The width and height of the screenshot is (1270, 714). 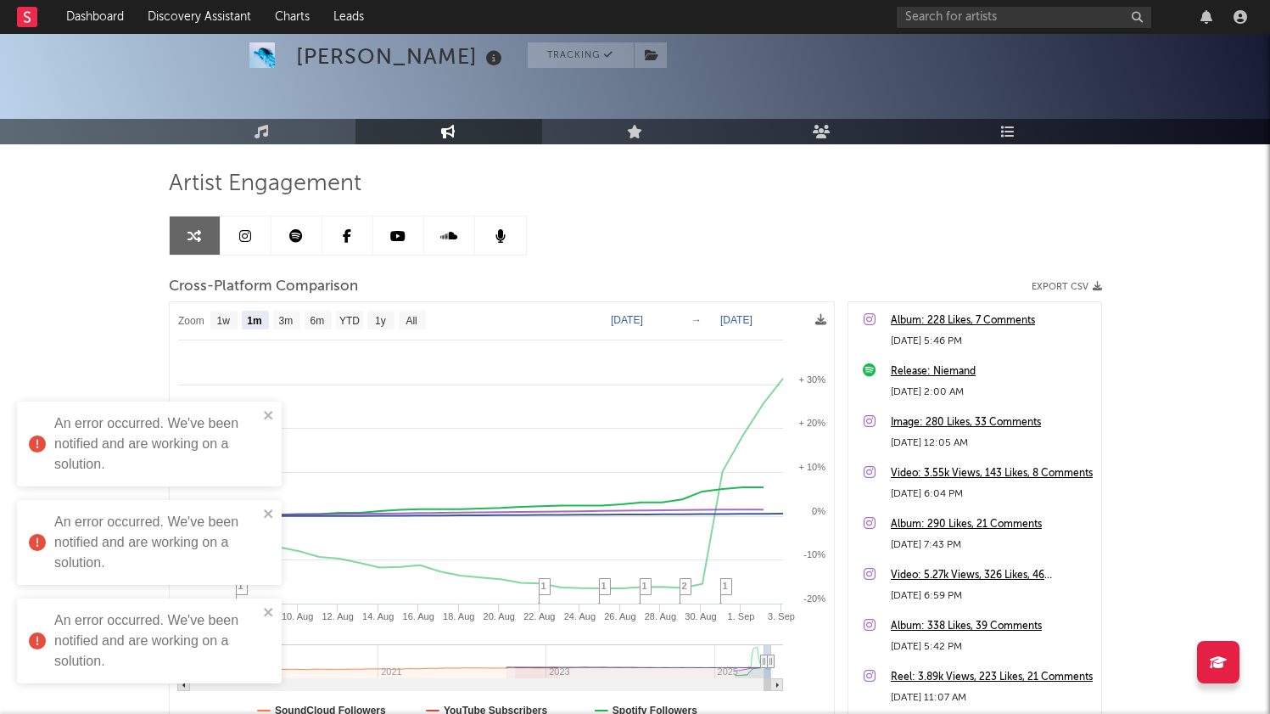 I want to click on text: All, so click(x=411, y=321).